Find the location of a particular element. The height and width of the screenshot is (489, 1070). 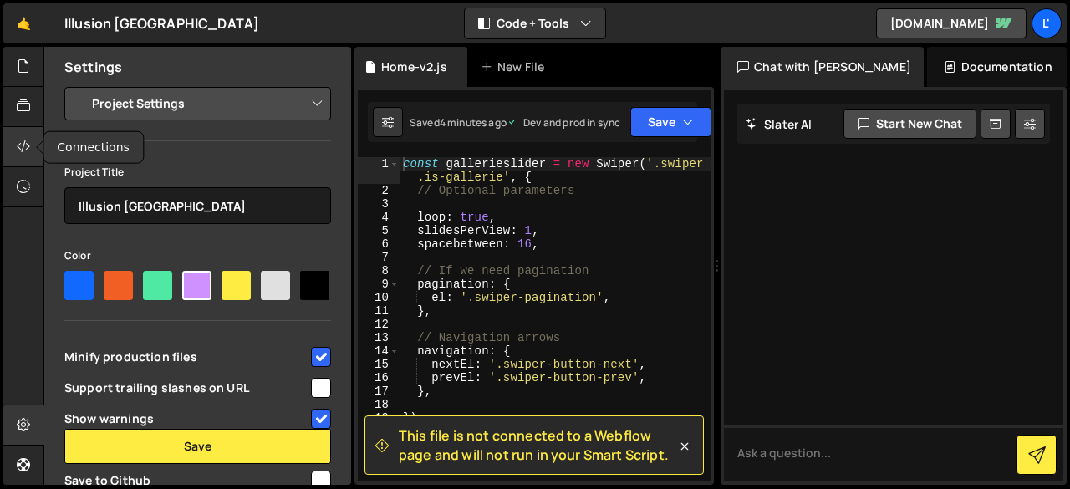

div: 11 is located at coordinates (379, 311).